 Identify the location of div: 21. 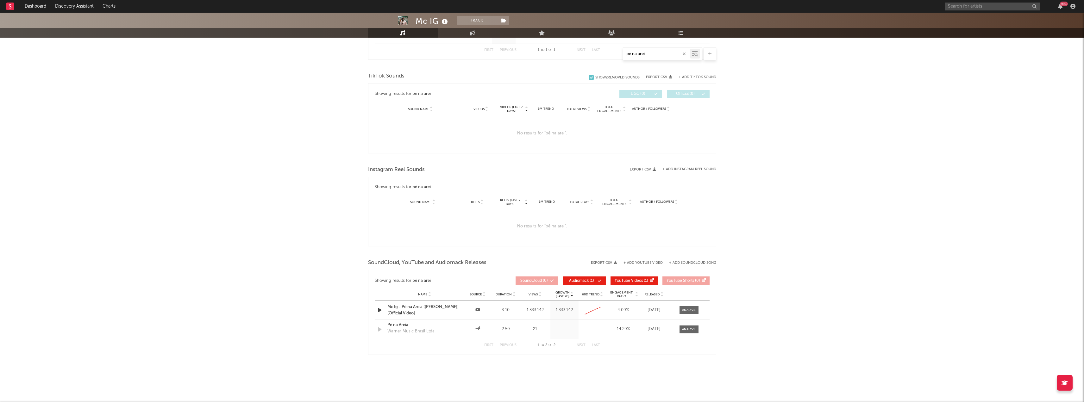
(535, 329).